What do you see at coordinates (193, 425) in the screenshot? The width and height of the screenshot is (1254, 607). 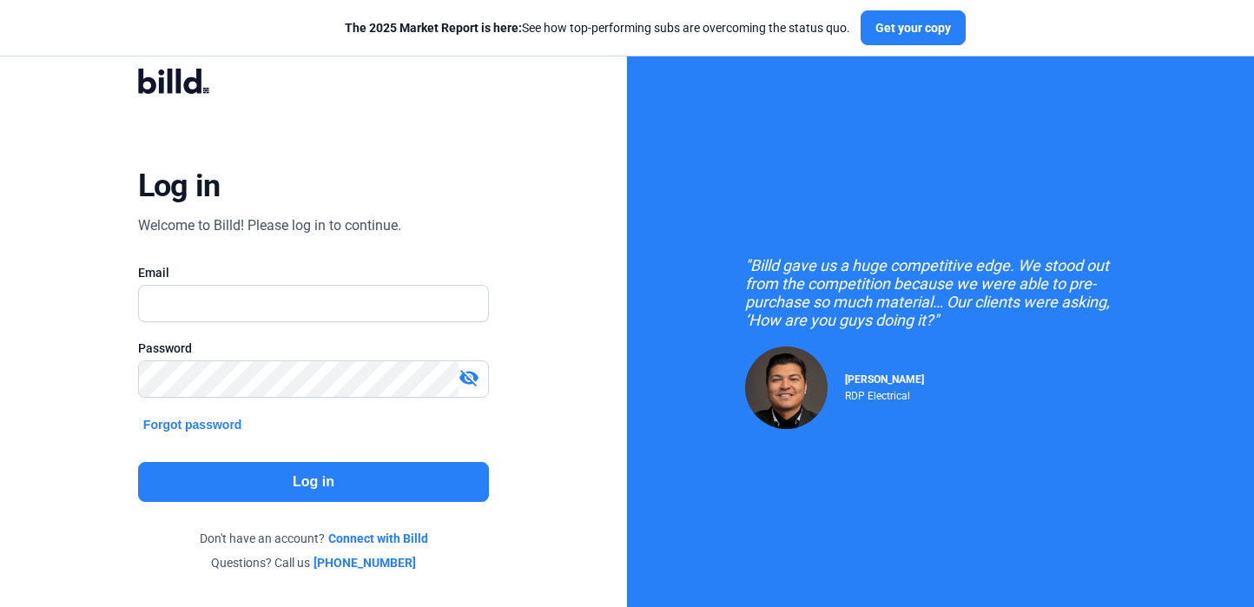 I see `button: Forgot password` at bounding box center [193, 425].